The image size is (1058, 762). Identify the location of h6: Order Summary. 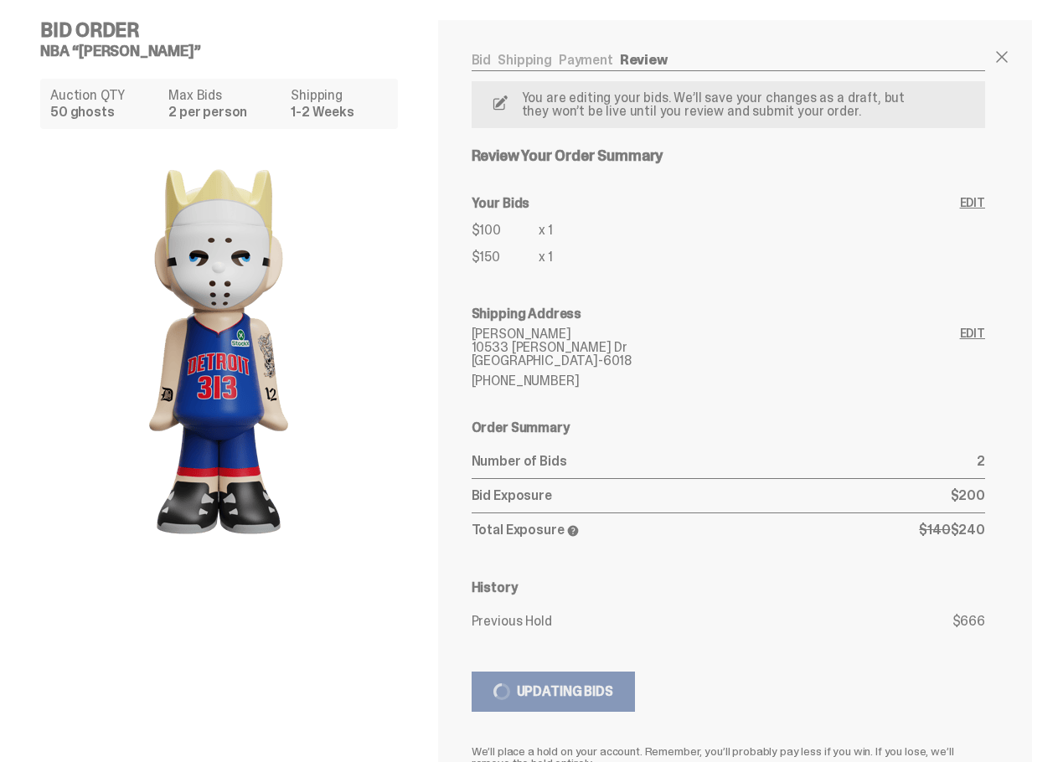
(728, 428).